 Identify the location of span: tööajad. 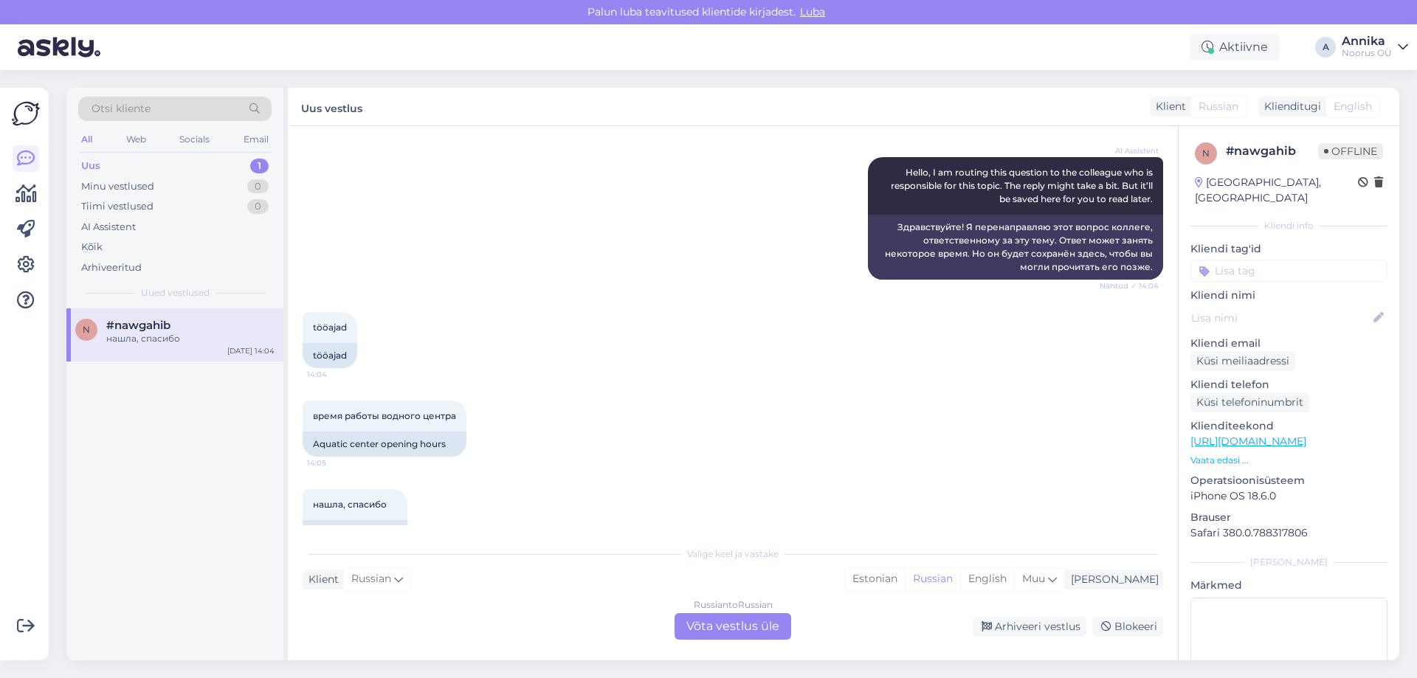
(330, 327).